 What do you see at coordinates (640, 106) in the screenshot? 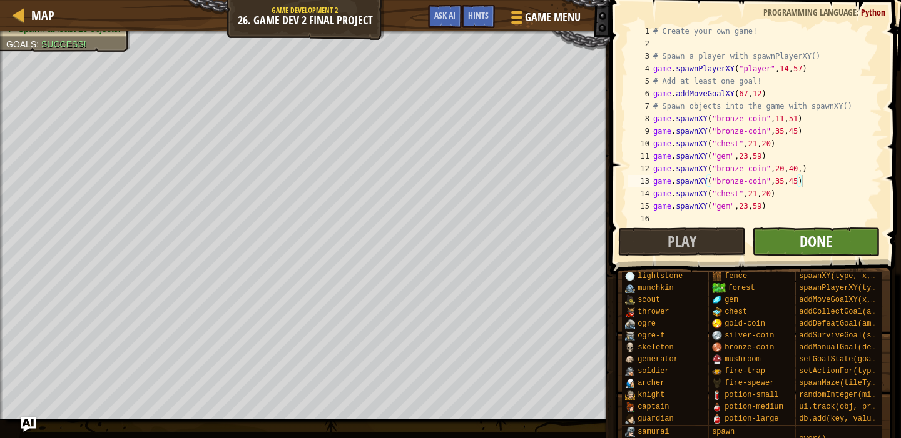
I see `div: 7` at bounding box center [640, 106].